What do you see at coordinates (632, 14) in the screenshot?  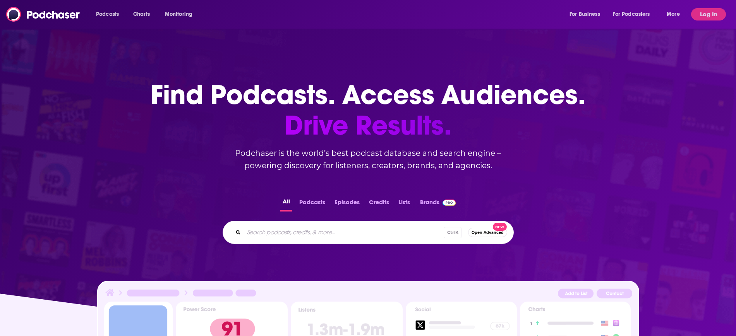 I see `span: For Podcasters` at bounding box center [632, 14].